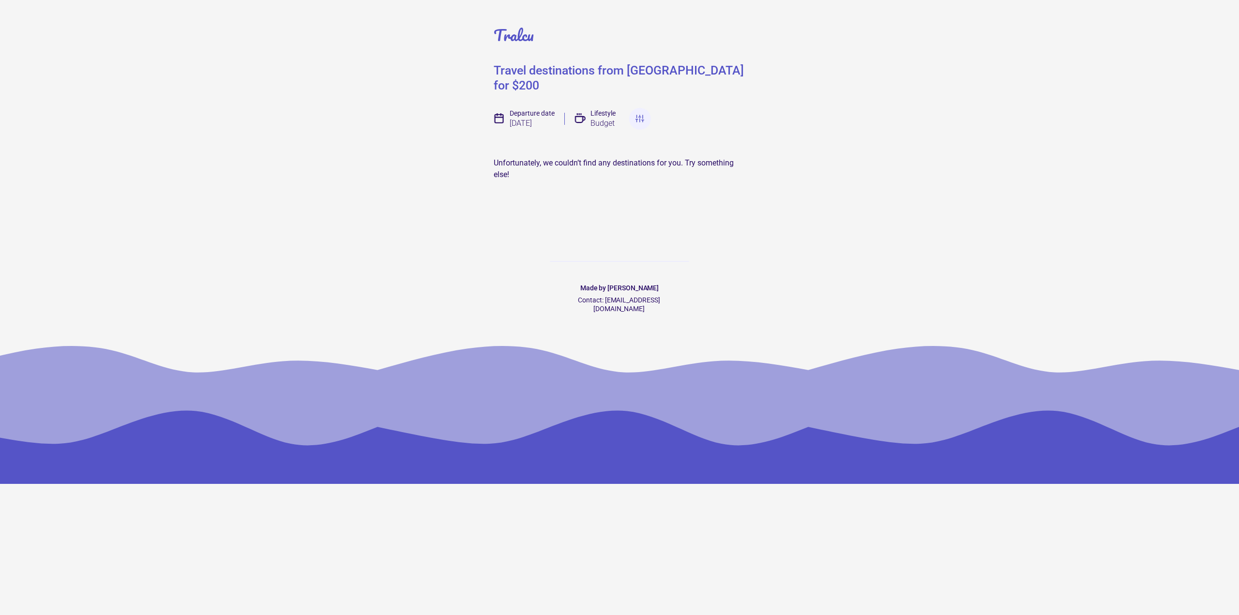  What do you see at coordinates (620, 169) in the screenshot?
I see `p: Unfortunately, we couldn’t find any destinations for you. Try something else!` at bounding box center [620, 169].